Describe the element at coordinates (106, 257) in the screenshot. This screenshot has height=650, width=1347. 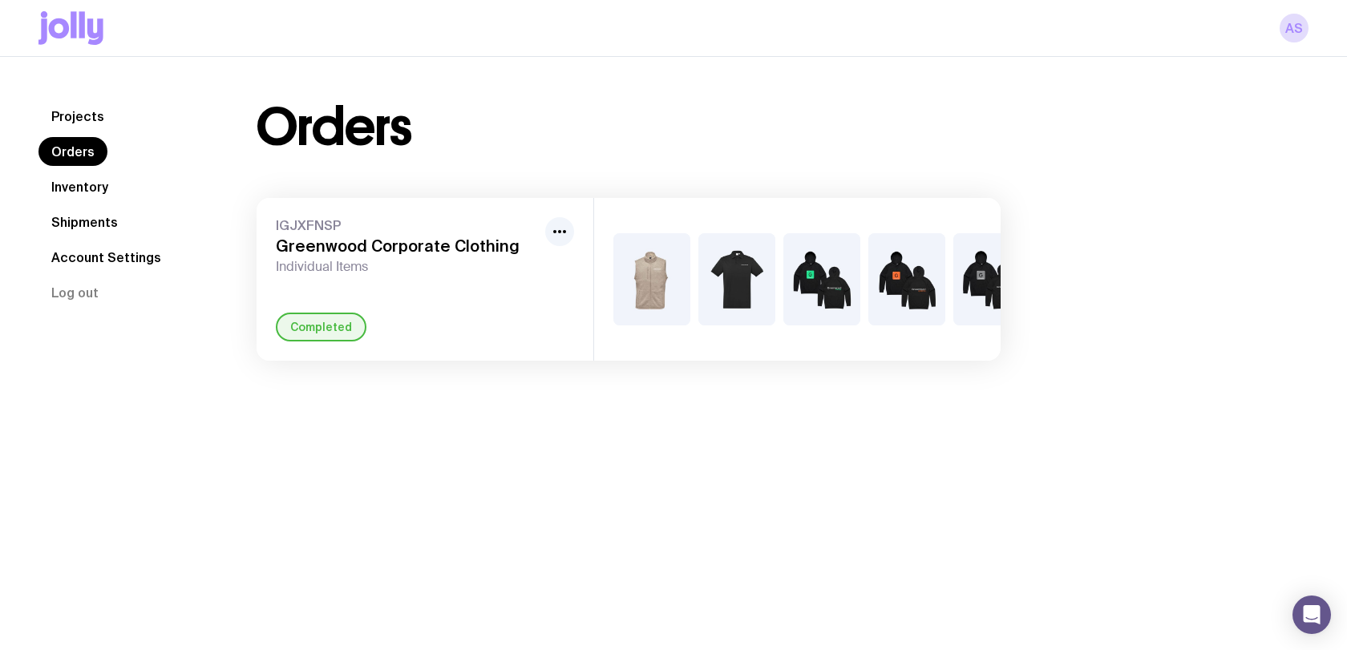
I see `a: Account Settings` at that location.